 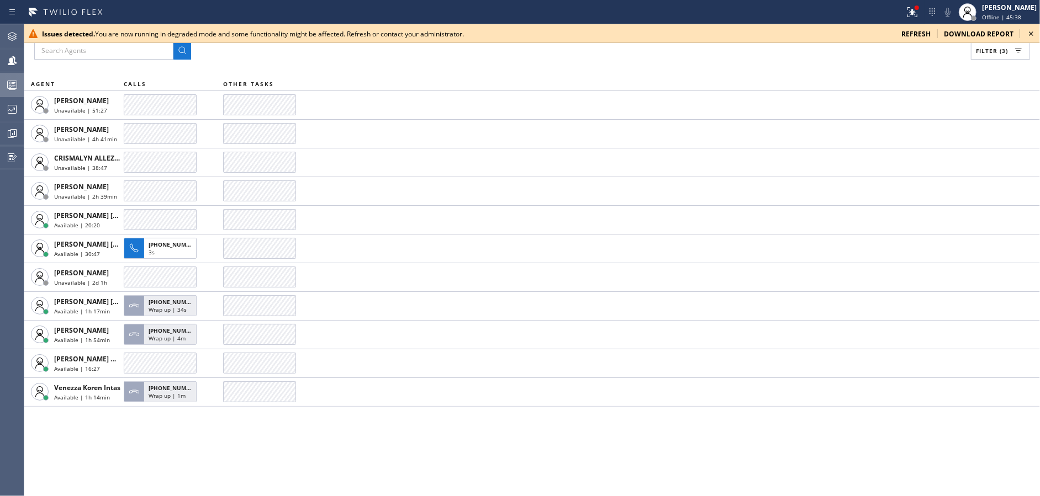 I want to click on input: Search Agents, so click(x=104, y=51).